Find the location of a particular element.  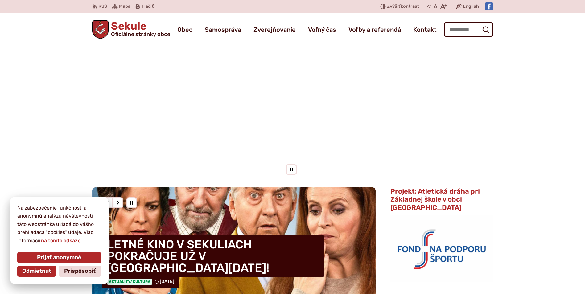

span: Obec is located at coordinates (185, 30).